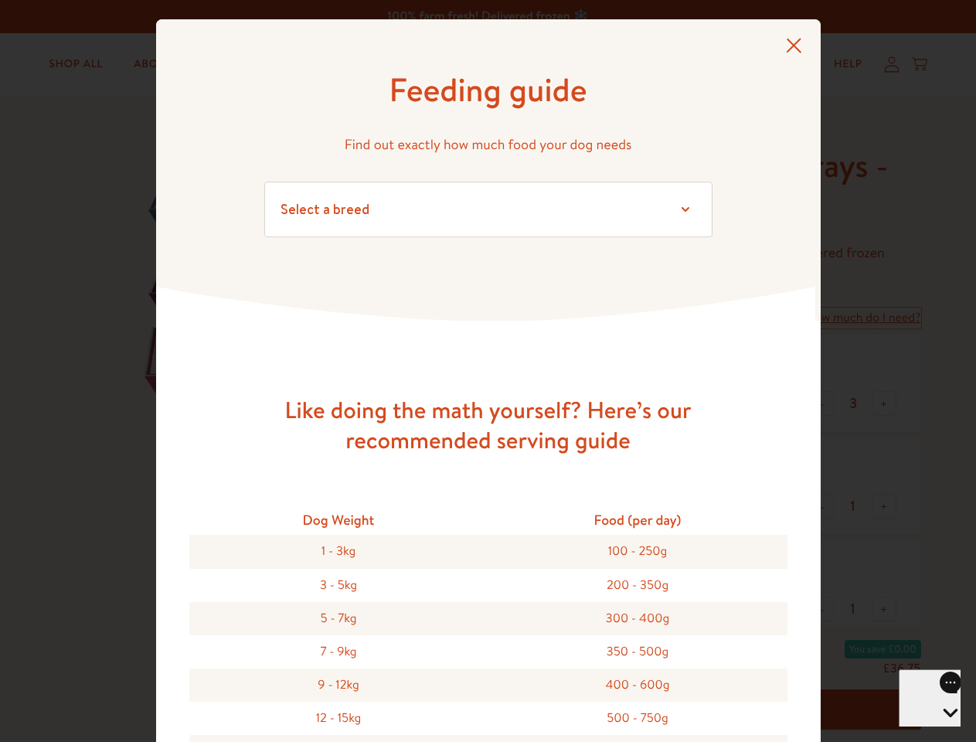 Image resolution: width=976 pixels, height=742 pixels. I want to click on div: 9 - 12kg, so click(338, 685).